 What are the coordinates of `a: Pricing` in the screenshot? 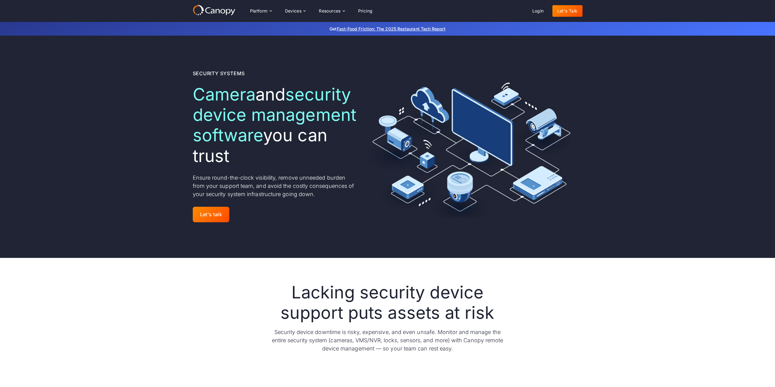 It's located at (365, 11).